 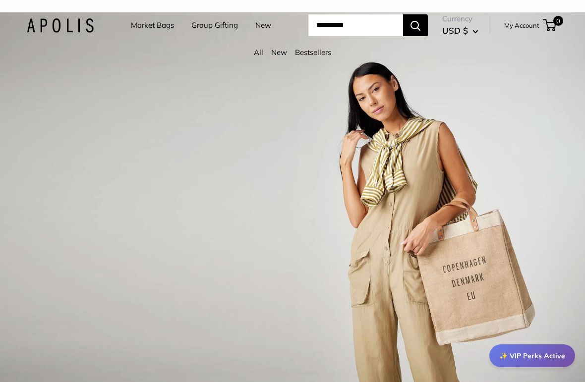 I want to click on img: Apolis, so click(x=60, y=25).